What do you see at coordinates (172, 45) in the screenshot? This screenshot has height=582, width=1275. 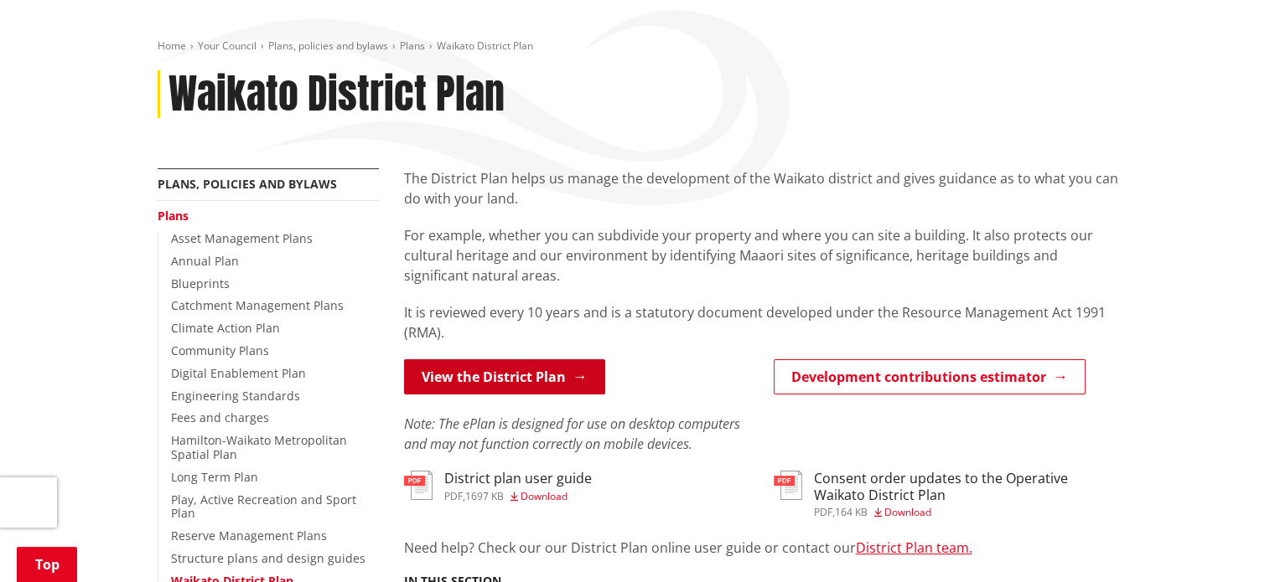 I see `a: Home` at bounding box center [172, 45].